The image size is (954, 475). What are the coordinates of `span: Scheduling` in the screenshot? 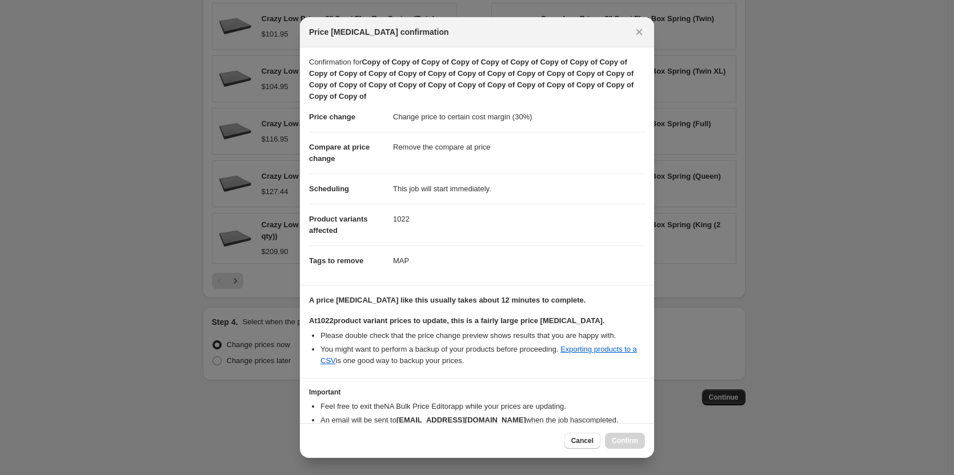 It's located at (329, 188).